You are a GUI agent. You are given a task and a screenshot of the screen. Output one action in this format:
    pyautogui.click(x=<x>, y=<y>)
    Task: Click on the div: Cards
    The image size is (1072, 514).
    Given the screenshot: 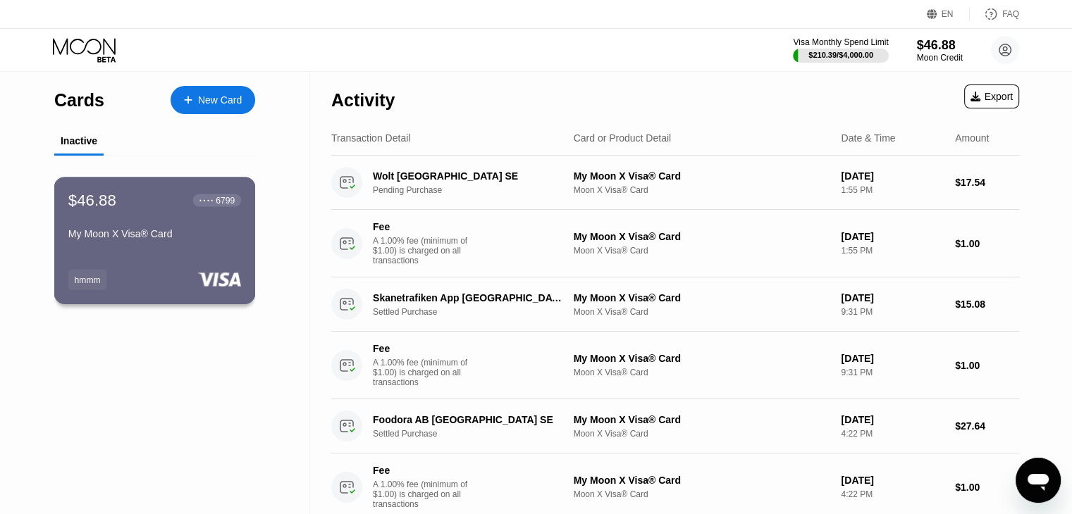 What is the action you would take?
    pyautogui.click(x=79, y=100)
    